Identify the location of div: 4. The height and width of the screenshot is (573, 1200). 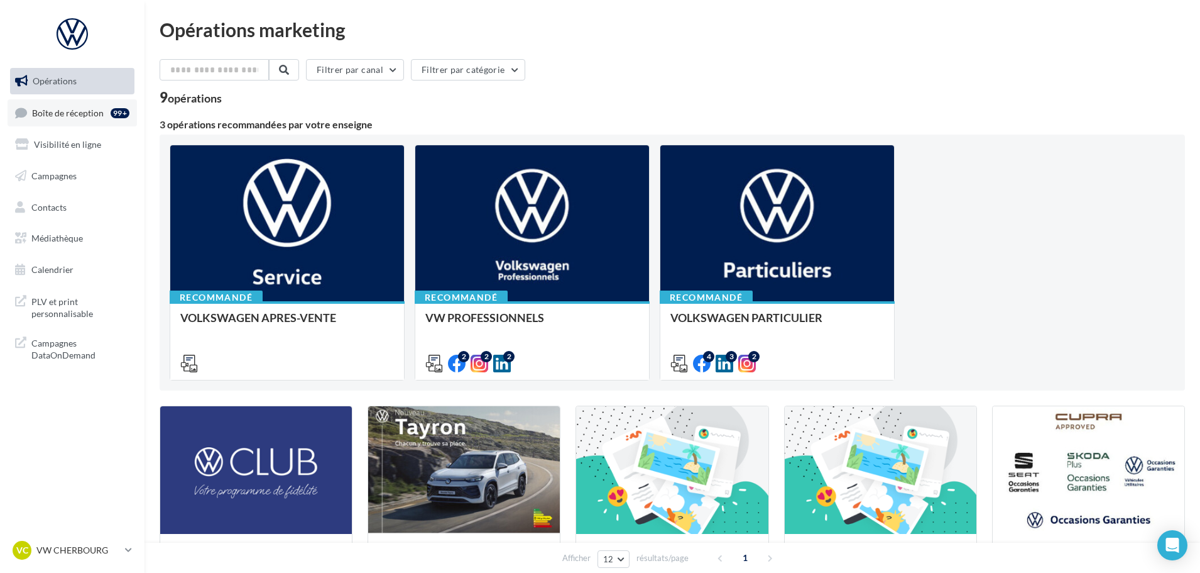
(709, 356).